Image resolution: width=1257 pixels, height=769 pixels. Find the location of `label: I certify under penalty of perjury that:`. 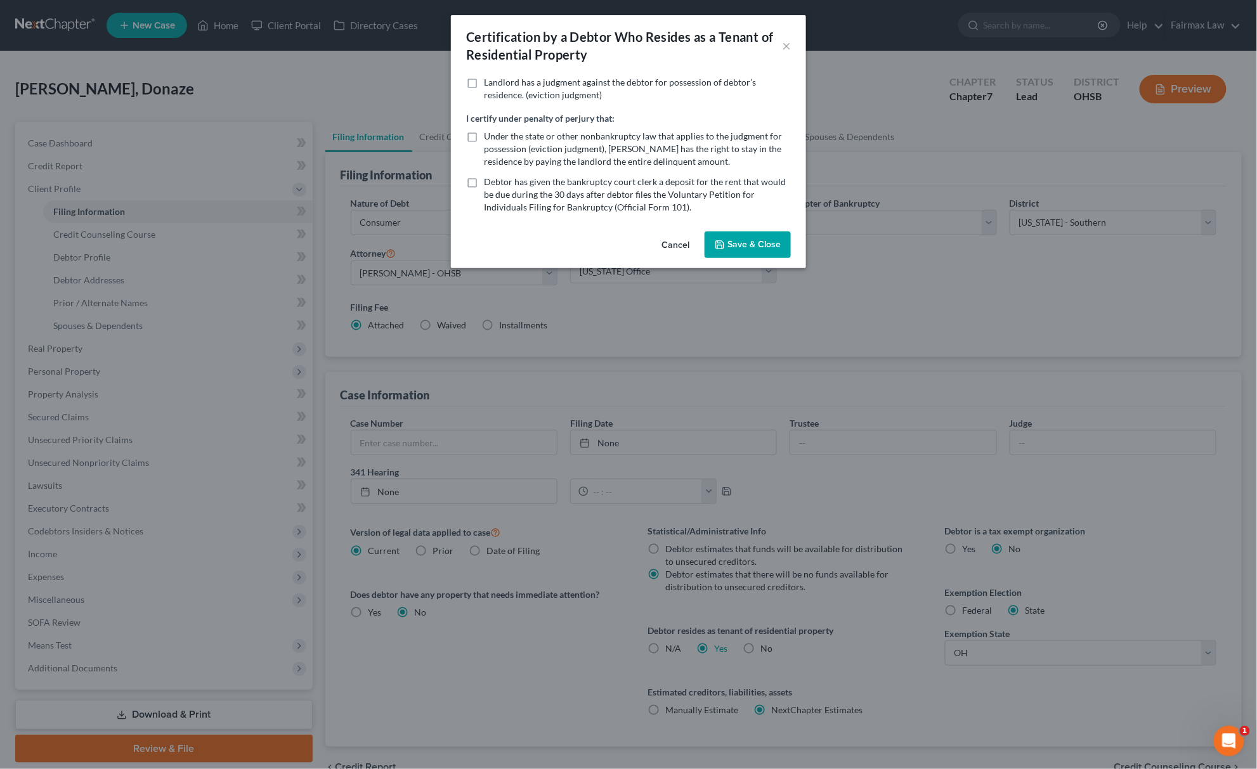

label: I certify under penalty of perjury that: is located at coordinates (540, 118).